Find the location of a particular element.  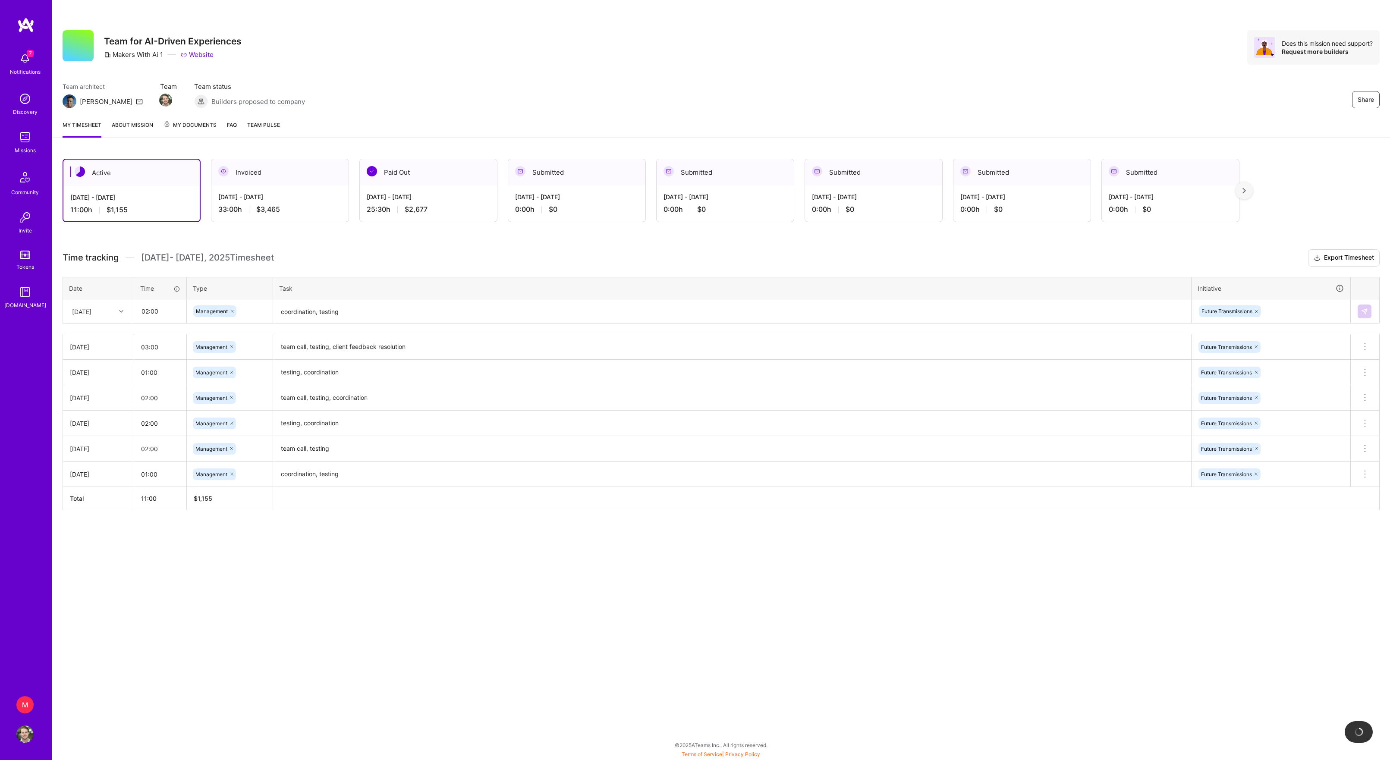

span: Team architect is located at coordinates (103, 86).